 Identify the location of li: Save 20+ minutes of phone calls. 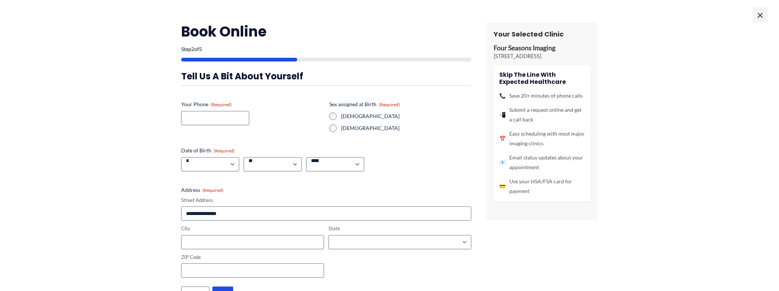
(542, 96).